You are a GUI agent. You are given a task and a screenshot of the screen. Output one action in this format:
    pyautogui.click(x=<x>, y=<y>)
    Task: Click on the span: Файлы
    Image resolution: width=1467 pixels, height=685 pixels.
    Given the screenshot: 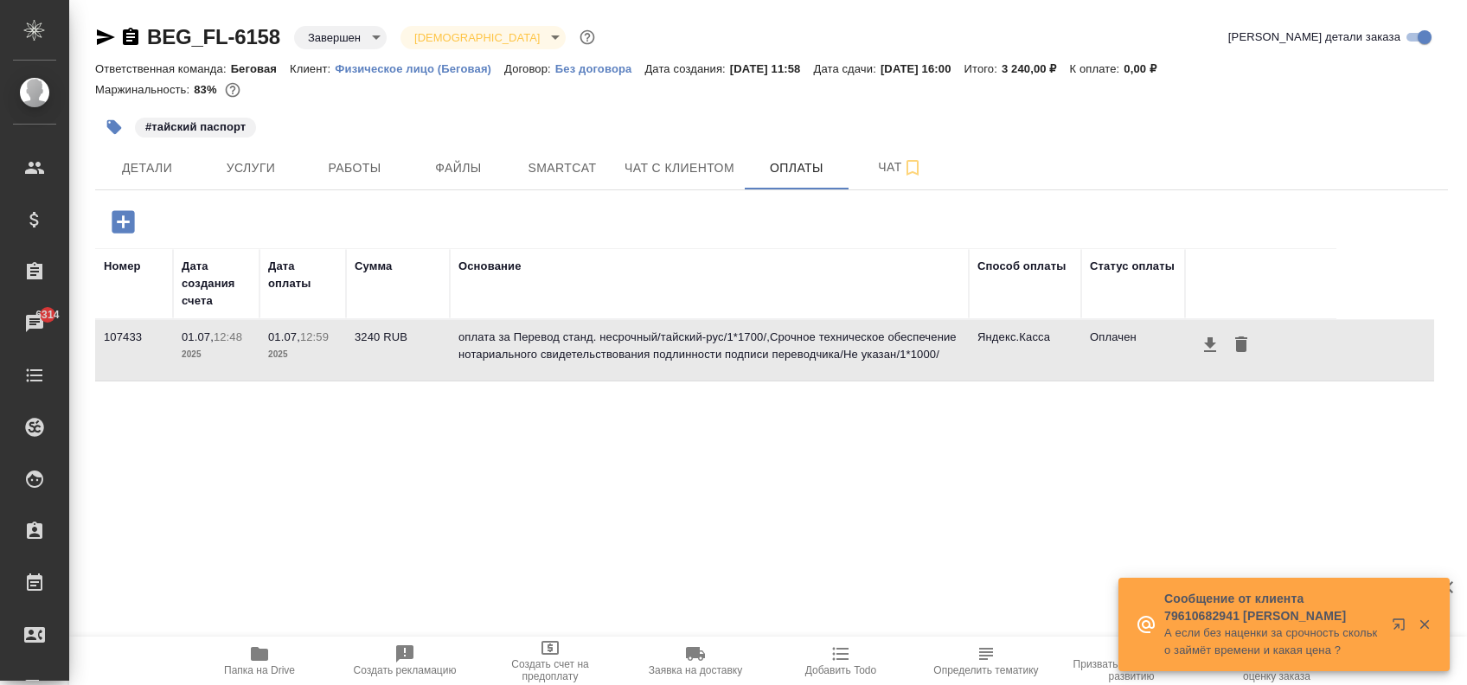 What is the action you would take?
    pyautogui.click(x=458, y=168)
    